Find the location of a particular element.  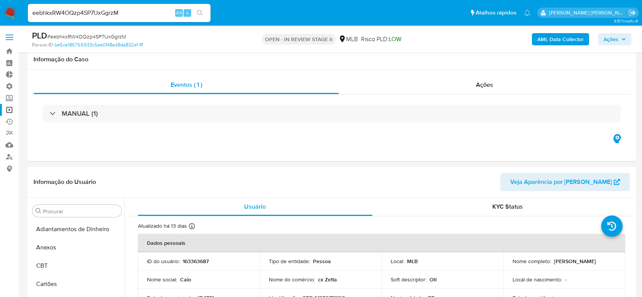

input: Pesquise usuários ou casos... is located at coordinates (119, 13).